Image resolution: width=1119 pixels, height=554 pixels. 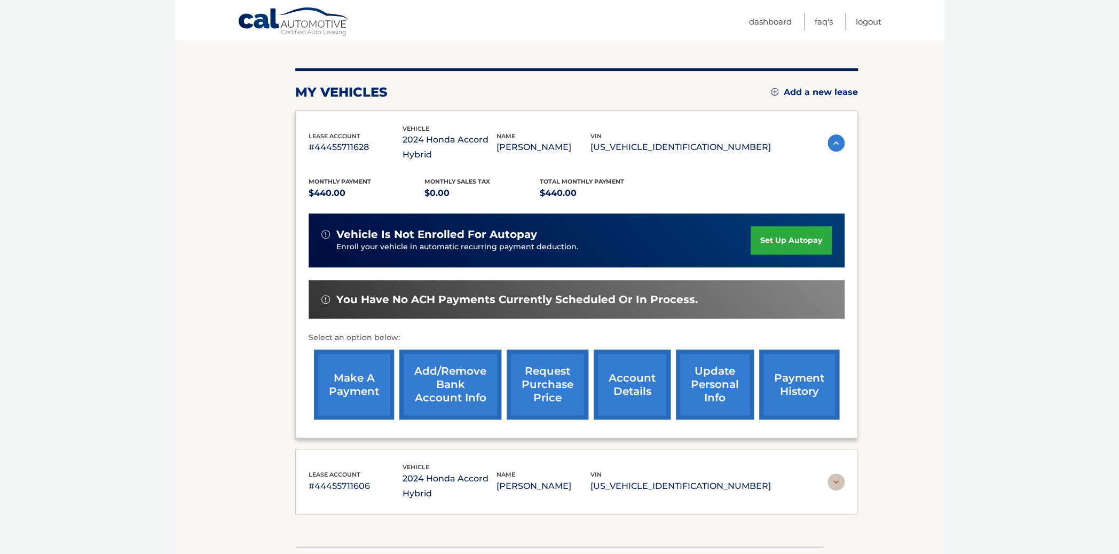 What do you see at coordinates (836, 143) in the screenshot?
I see `img: accordion-active.svg` at bounding box center [836, 143].